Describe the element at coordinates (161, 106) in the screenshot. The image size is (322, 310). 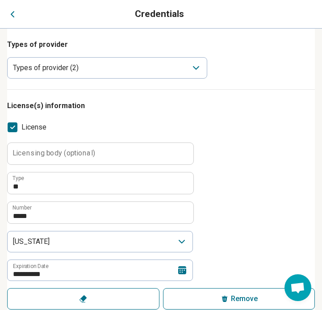
I see `h3: License(s) information` at that location.